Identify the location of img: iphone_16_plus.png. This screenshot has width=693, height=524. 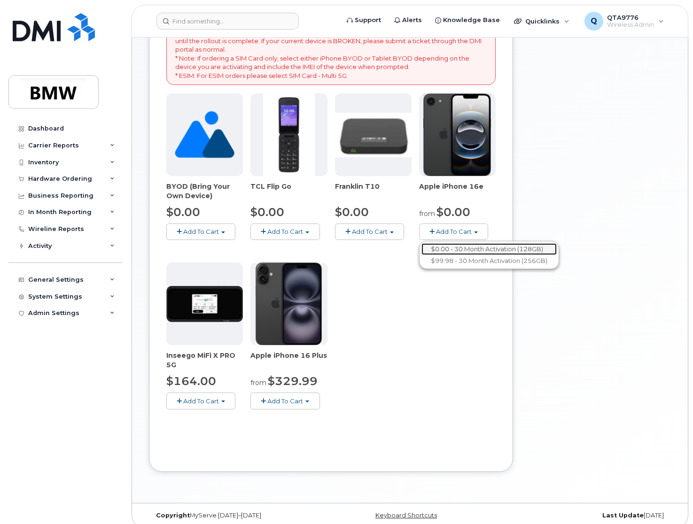
(288, 304).